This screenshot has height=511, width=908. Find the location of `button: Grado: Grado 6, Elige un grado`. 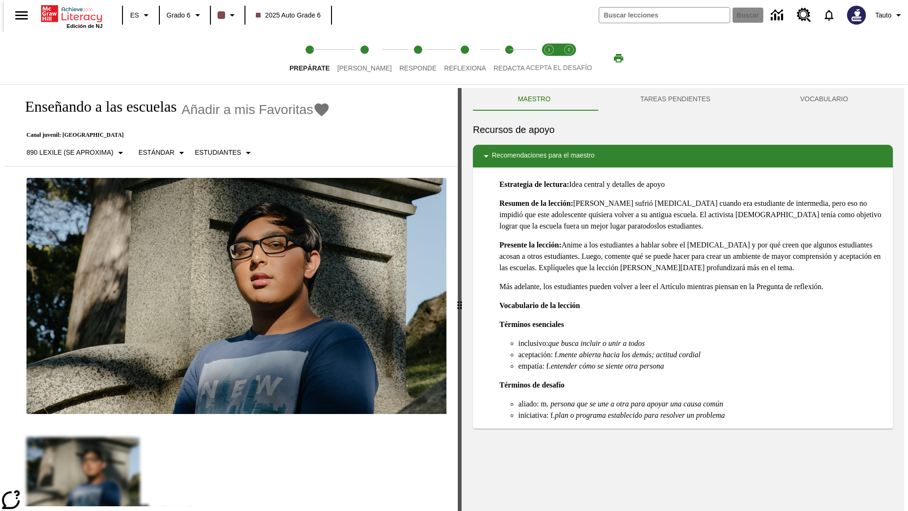

button: Grado: Grado 6, Elige un grado is located at coordinates (185, 15).